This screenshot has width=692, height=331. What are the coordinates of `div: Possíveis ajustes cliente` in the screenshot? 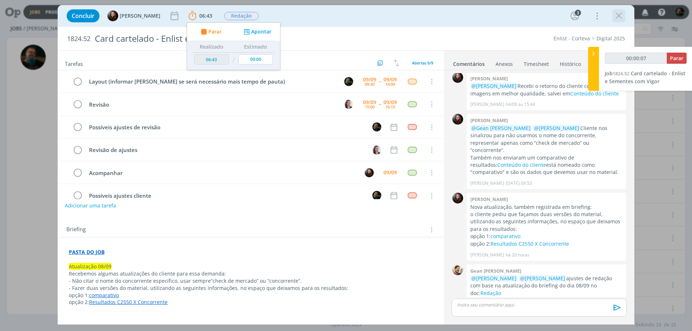 It's located at (226, 196).